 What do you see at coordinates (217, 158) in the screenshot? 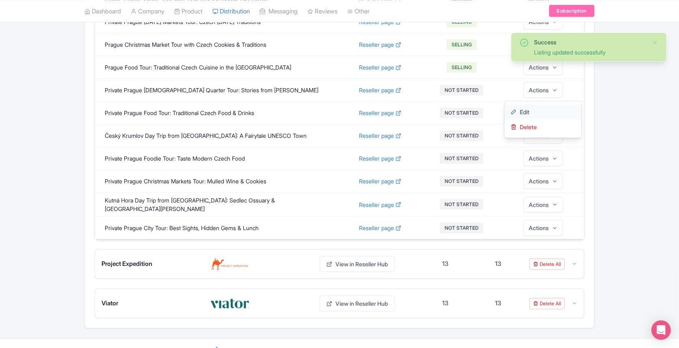
I see `td: Private Prague Foodie Tour: Taste Modern Czech Food` at bounding box center [217, 158].